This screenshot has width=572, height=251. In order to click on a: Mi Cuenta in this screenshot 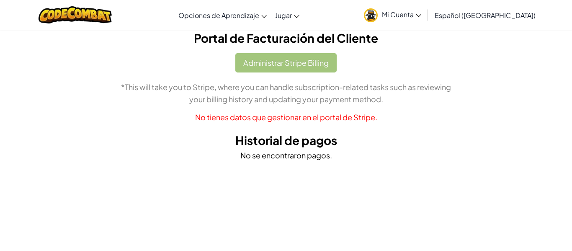, I will do `click(392, 15)`.